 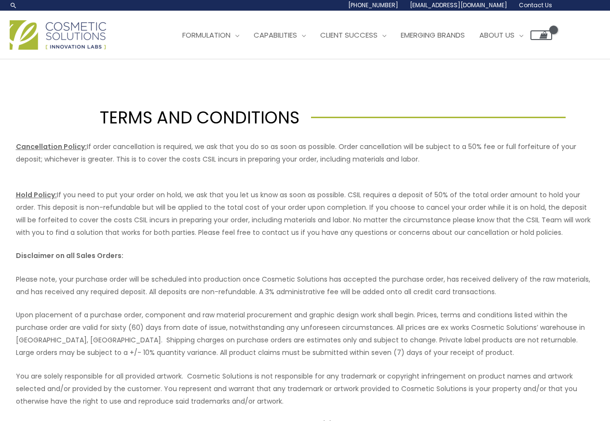 What do you see at coordinates (275, 35) in the screenshot?
I see `span: Capabilities` at bounding box center [275, 35].